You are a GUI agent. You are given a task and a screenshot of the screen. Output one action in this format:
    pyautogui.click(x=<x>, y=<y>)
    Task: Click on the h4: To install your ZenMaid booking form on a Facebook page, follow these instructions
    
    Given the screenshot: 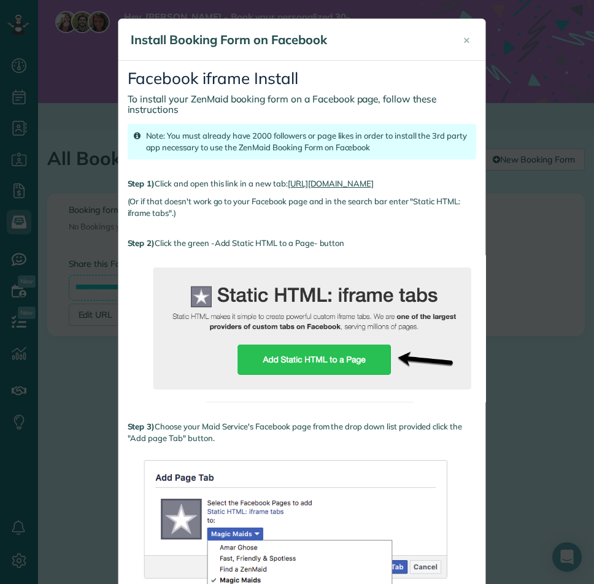 What is the action you would take?
    pyautogui.click(x=302, y=104)
    